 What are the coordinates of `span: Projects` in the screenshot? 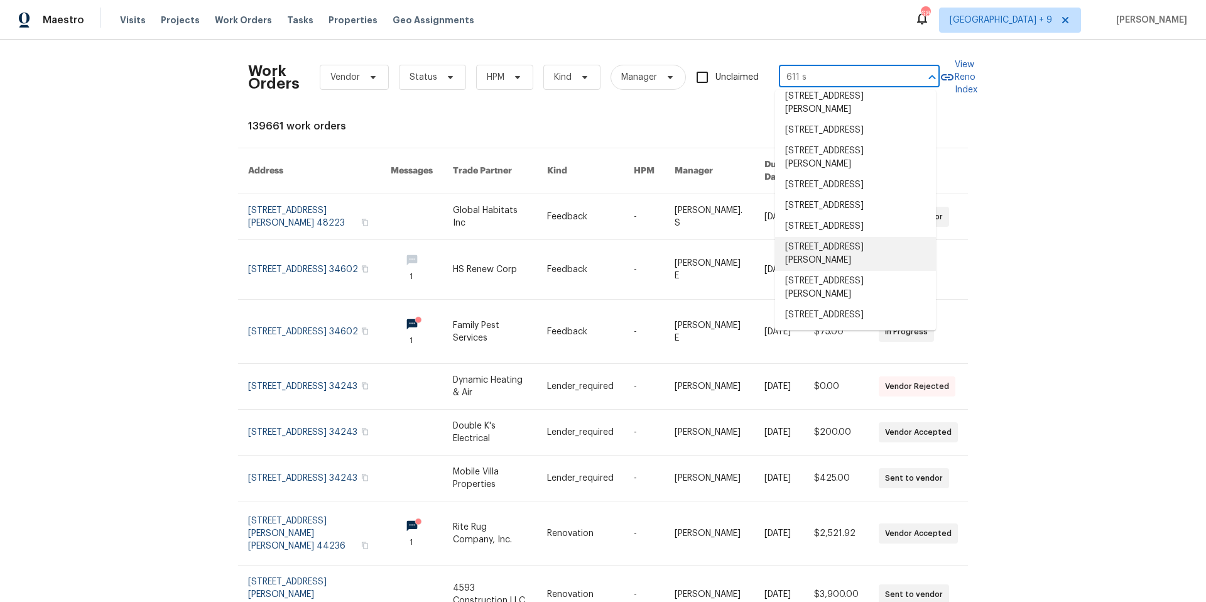 It's located at (180, 20).